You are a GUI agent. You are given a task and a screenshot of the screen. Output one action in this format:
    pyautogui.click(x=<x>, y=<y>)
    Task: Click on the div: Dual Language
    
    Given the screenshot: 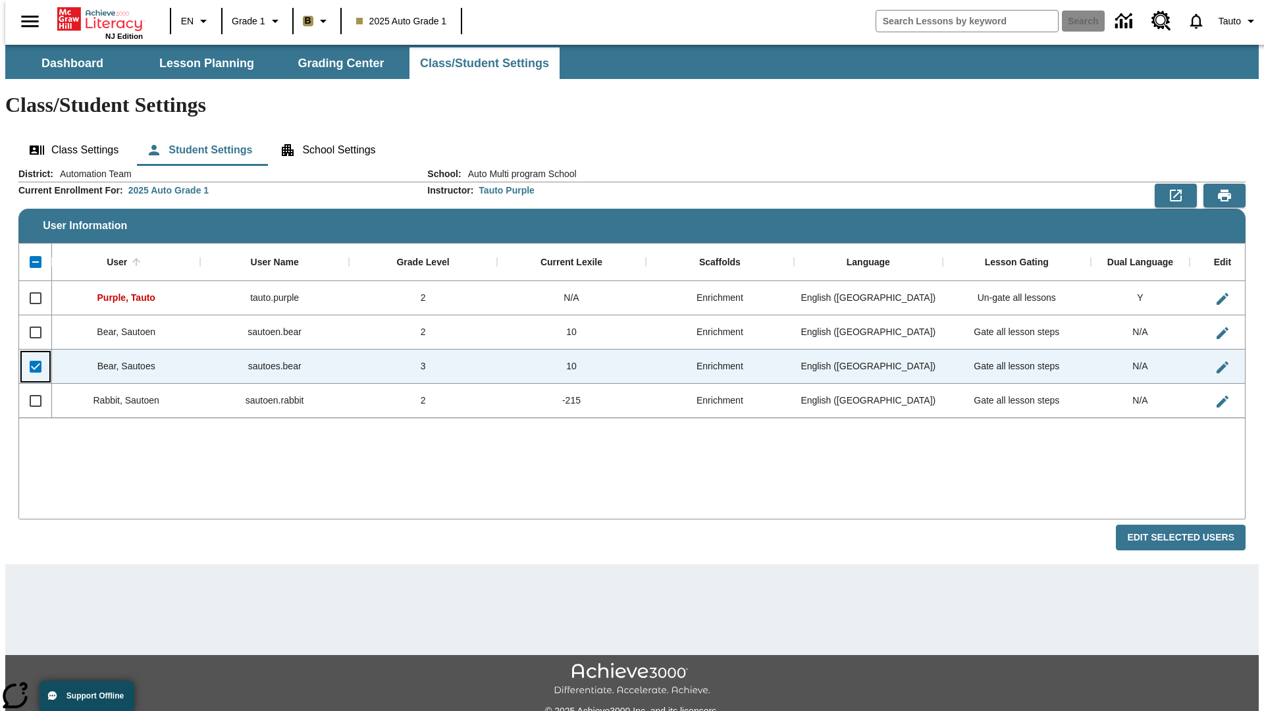 What is the action you would take?
    pyautogui.click(x=1141, y=263)
    